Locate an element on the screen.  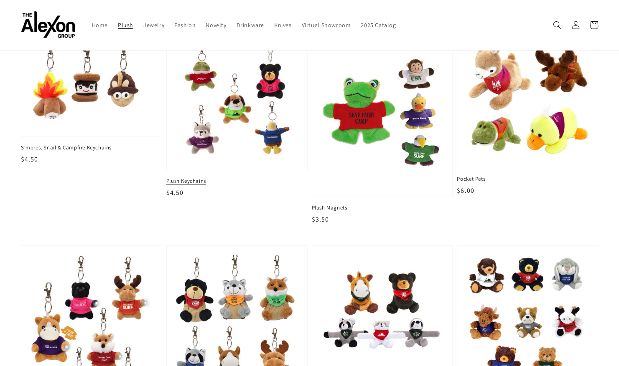
a: Pocket Pets Pocket Pets $6.00 is located at coordinates (527, 112).